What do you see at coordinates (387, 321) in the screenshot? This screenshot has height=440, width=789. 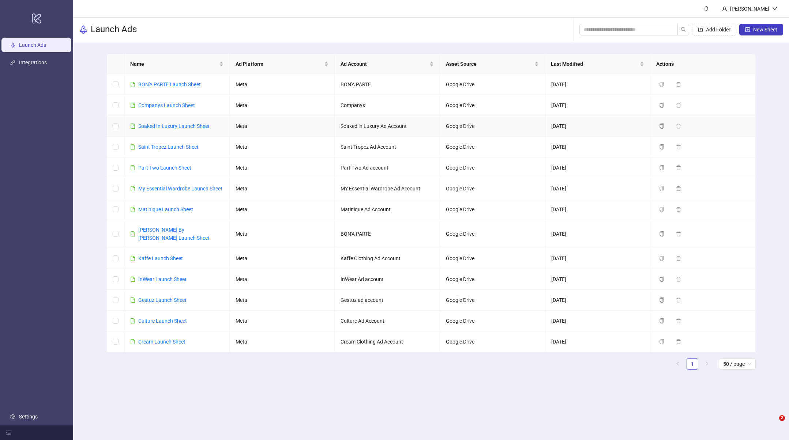 I see `td: Culture Ad Account` at bounding box center [387, 321].